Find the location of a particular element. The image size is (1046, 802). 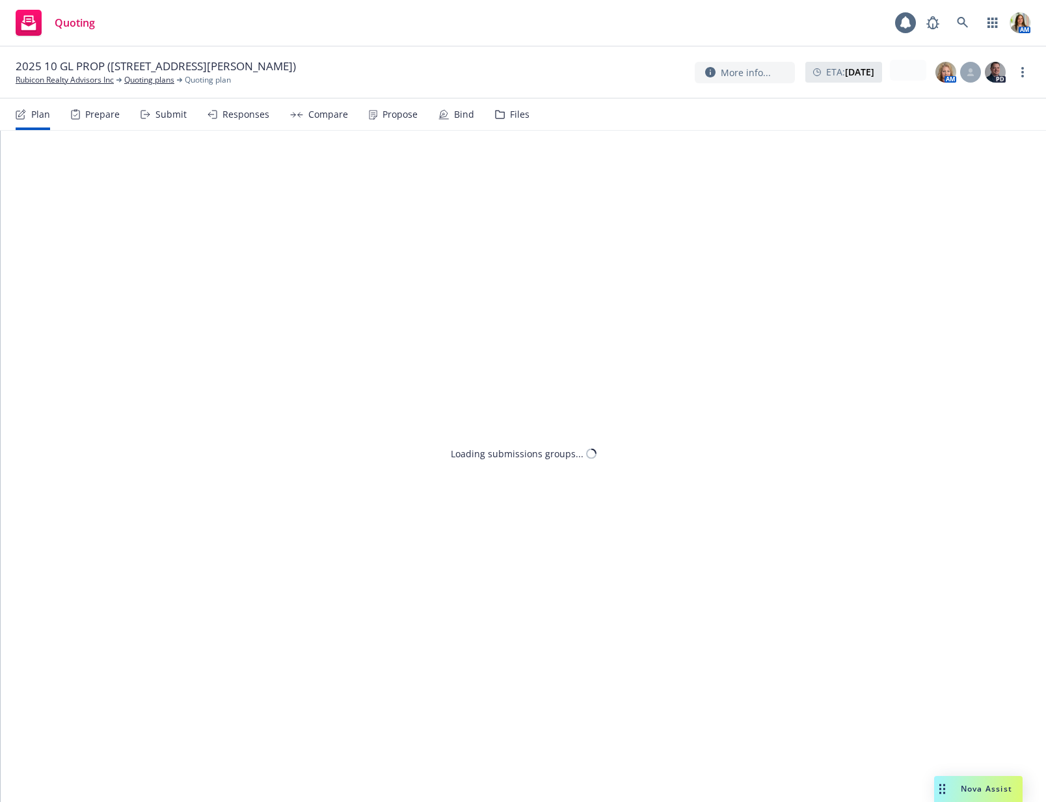

a: Quoting is located at coordinates (55, 23).